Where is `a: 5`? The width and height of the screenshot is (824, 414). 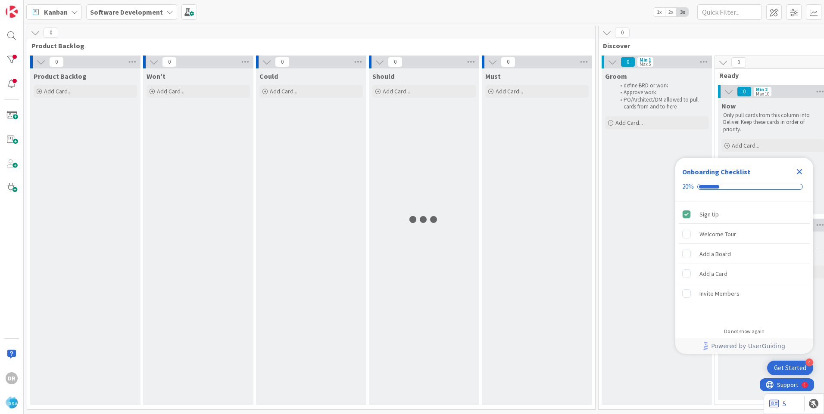 a: 5 is located at coordinates (777, 404).